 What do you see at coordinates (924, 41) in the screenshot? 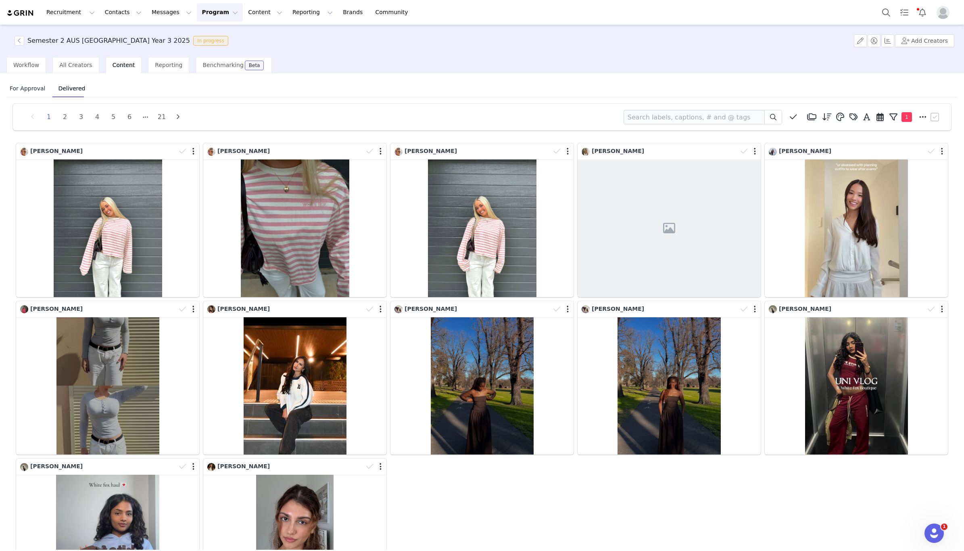
I see `button: Add Creators` at bounding box center [924, 41].